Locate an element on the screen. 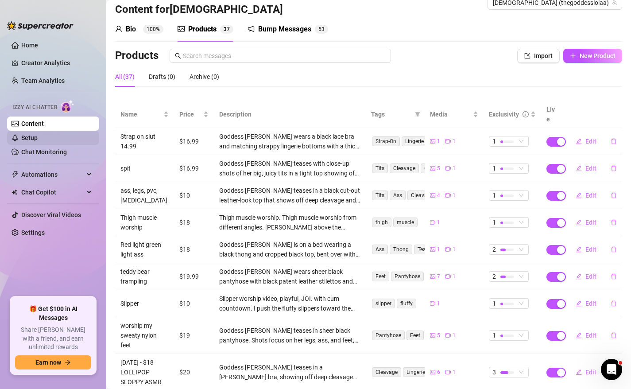 This screenshot has height=389, width=631. span: search is located at coordinates (178, 56).